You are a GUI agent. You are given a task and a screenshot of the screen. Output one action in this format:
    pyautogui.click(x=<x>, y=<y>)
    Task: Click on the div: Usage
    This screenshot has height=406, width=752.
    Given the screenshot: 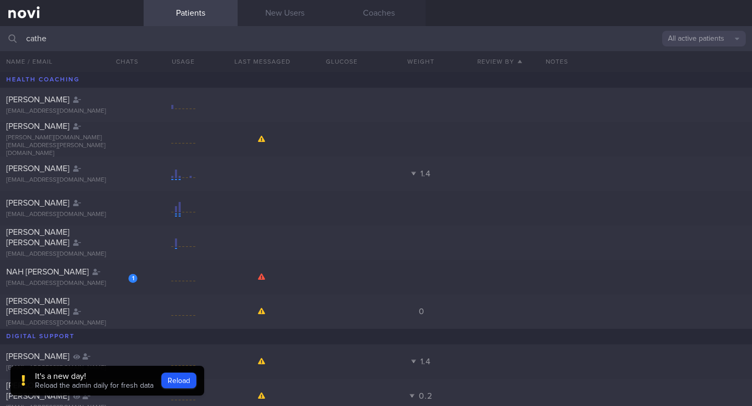 What is the action you would take?
    pyautogui.click(x=183, y=62)
    